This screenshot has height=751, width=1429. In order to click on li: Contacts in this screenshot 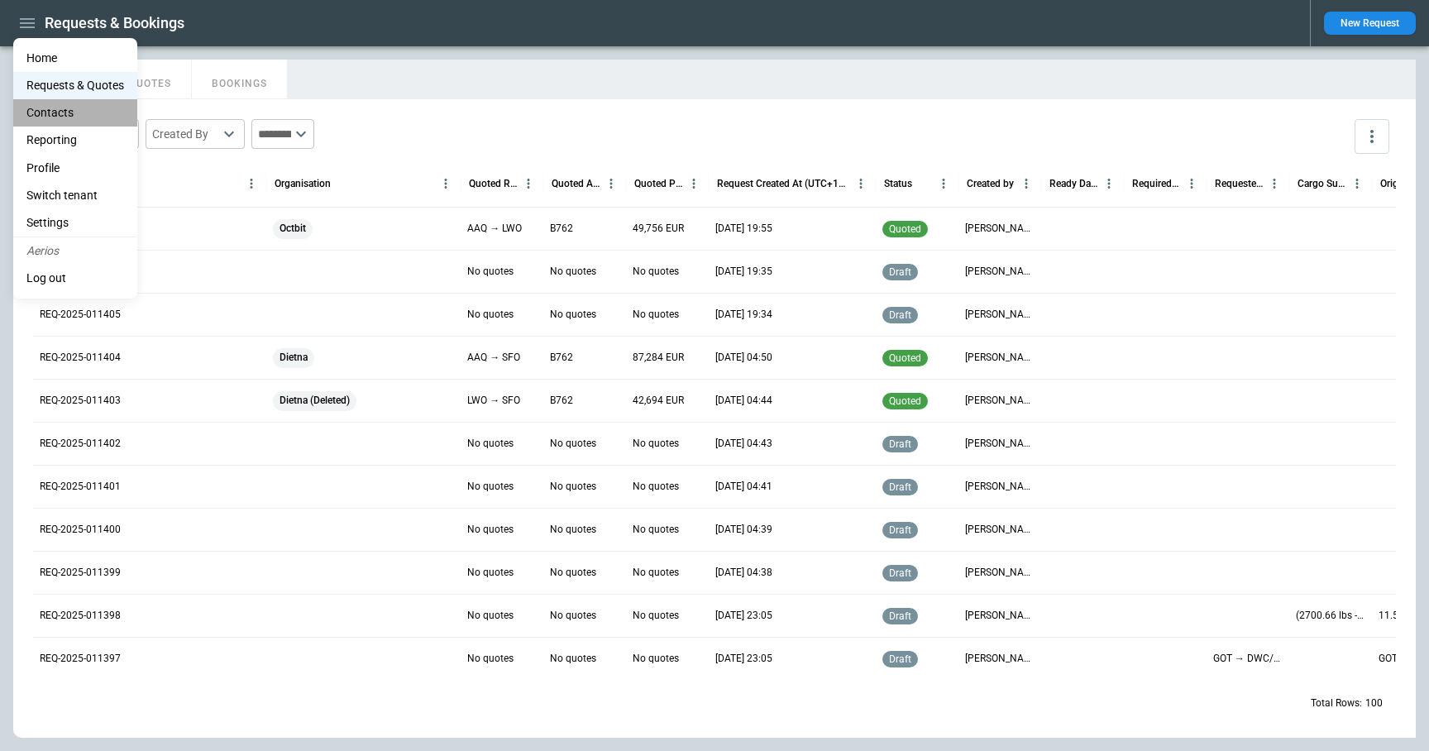, I will do `click(75, 112)`.